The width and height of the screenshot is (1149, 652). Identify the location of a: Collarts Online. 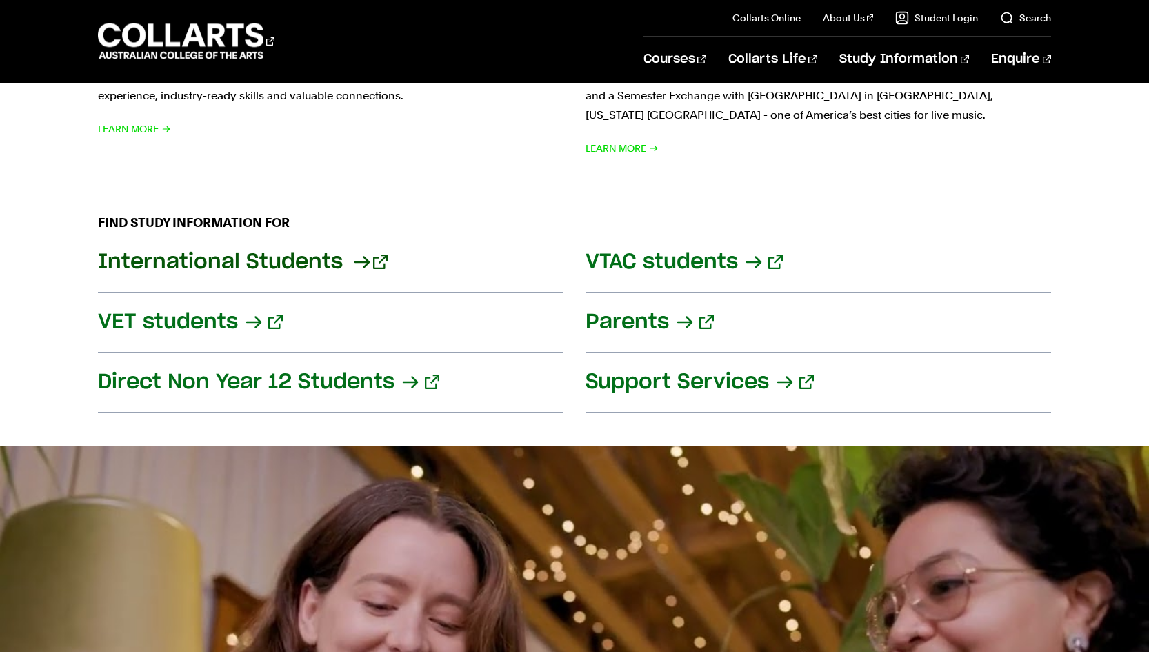
(766, 18).